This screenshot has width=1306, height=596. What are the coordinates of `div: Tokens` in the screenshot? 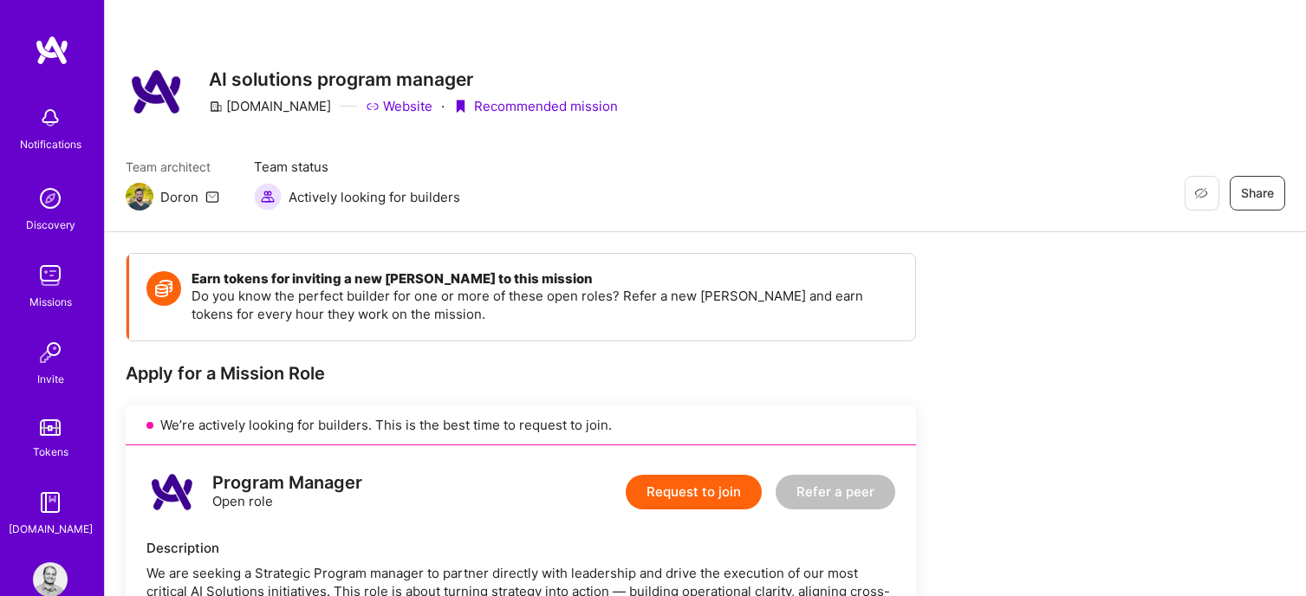 It's located at (50, 451).